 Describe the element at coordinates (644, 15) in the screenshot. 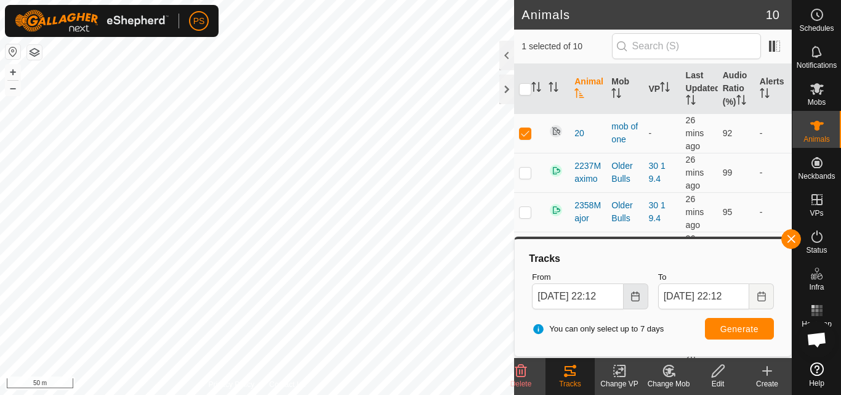

I see `h2: Animals` at that location.